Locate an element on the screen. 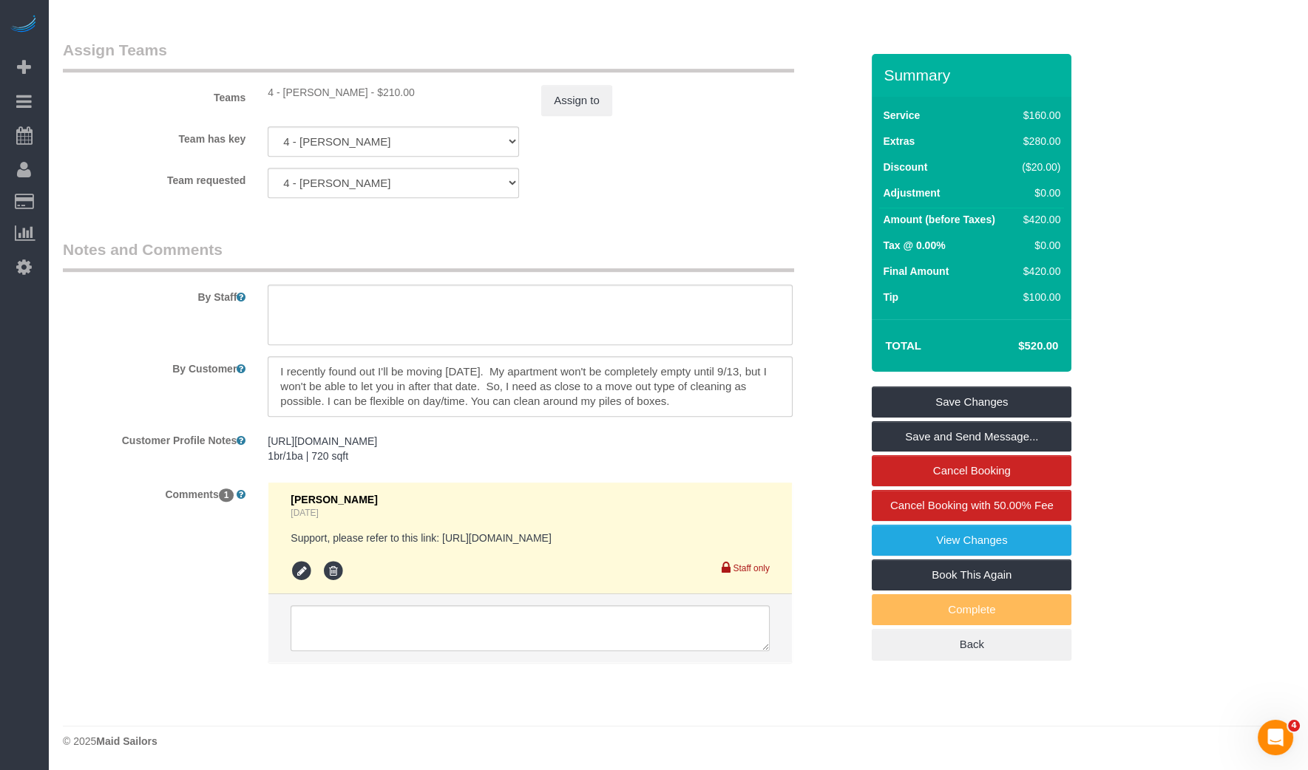 The image size is (1308, 770). div: $280.00 is located at coordinates (1039, 141).